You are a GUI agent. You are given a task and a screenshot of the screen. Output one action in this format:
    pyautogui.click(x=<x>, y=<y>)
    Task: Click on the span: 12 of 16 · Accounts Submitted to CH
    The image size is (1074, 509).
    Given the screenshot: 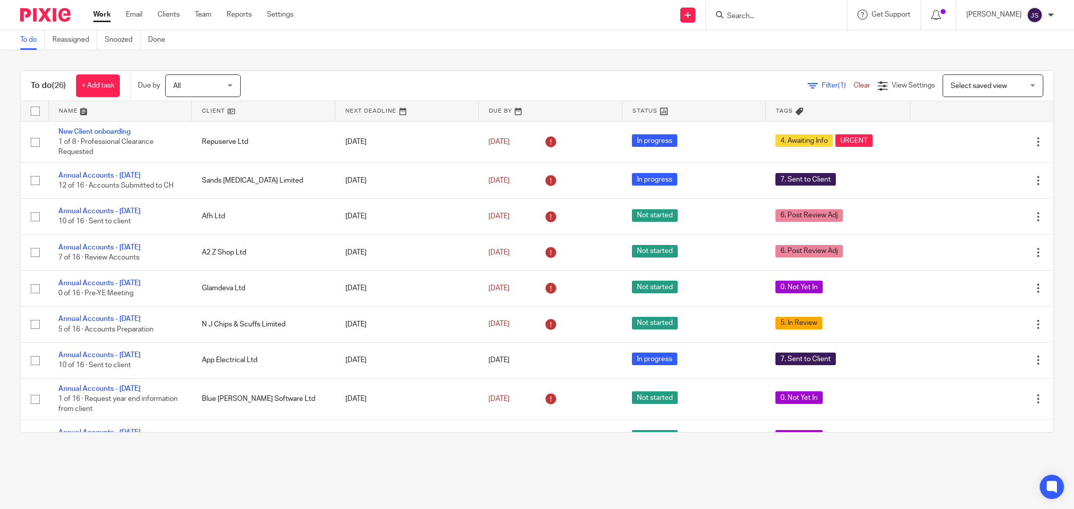 What is the action you would take?
    pyautogui.click(x=116, y=186)
    